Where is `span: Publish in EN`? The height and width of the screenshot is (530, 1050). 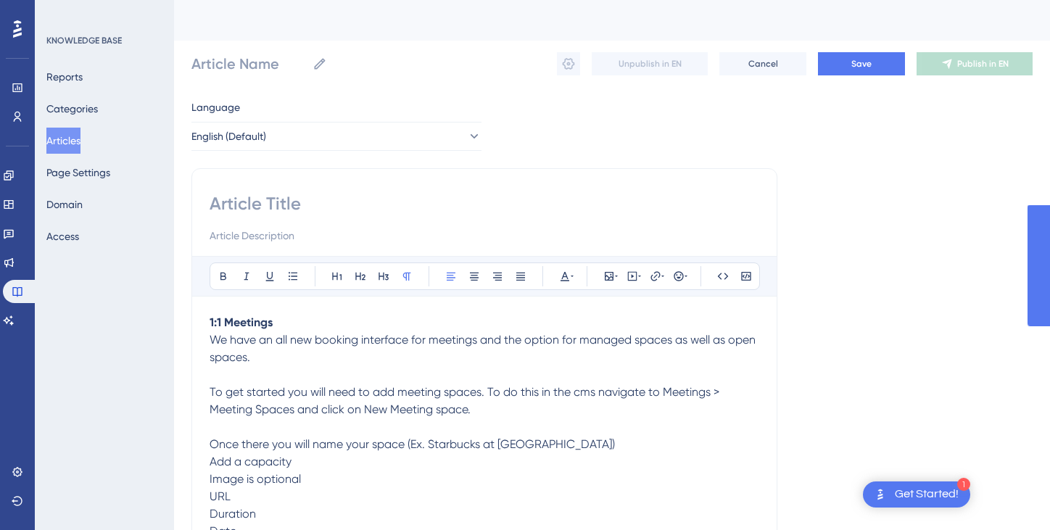
span: Publish in EN is located at coordinates (983, 64).